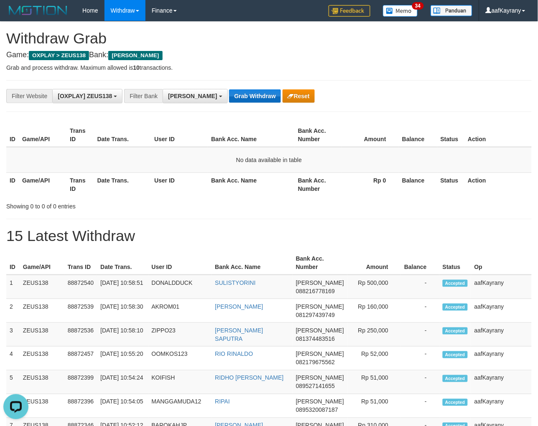 Image resolution: width=538 pixels, height=426 pixels. Describe the element at coordinates (269, 236) in the screenshot. I see `h1: 15 Latest Withdraw` at that location.